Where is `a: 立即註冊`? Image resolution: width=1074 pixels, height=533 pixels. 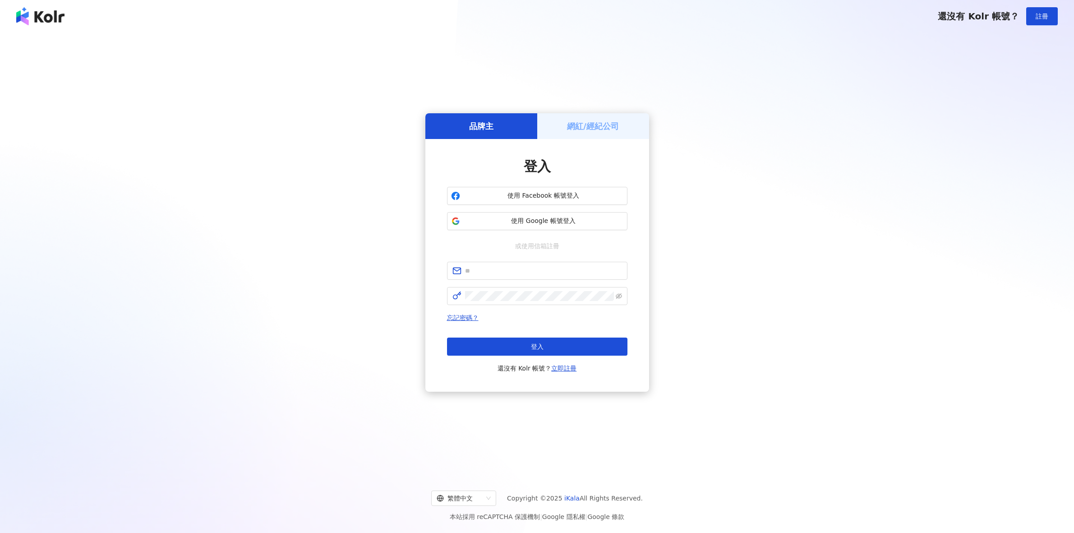 a: 立即註冊 is located at coordinates (564, 368).